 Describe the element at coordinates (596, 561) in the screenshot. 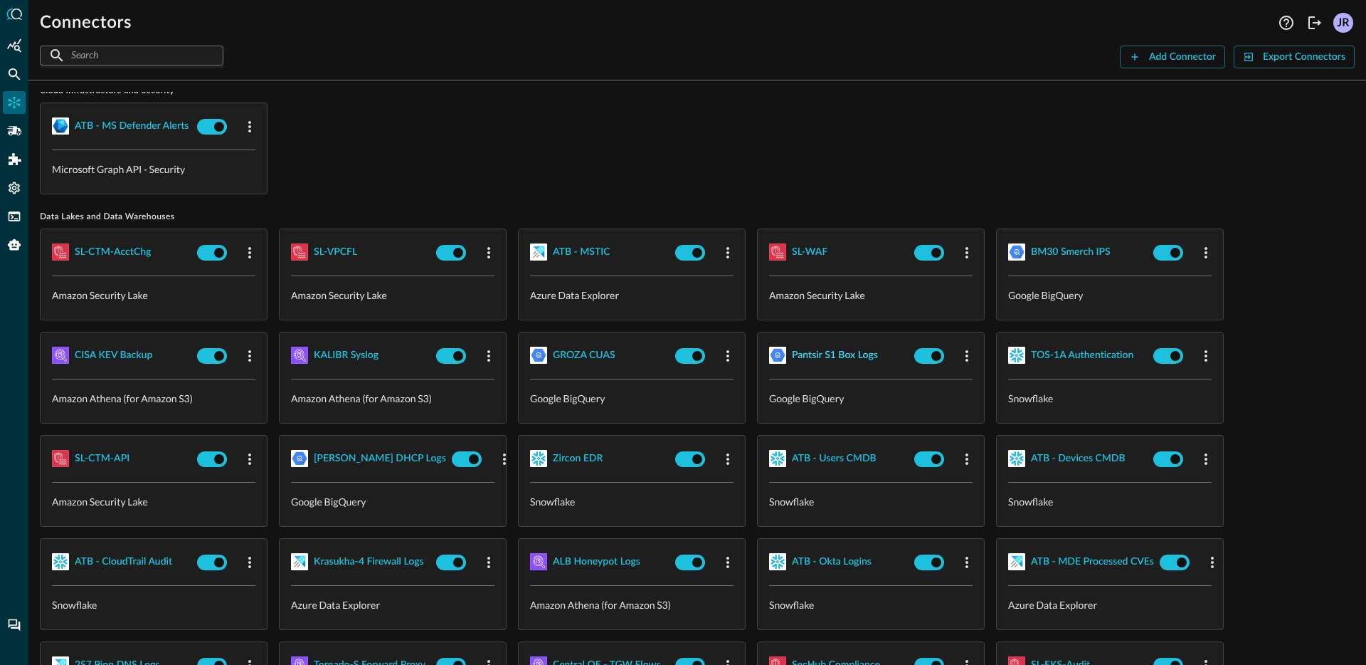

I see `button: ALB Honeypot Logs` at that location.